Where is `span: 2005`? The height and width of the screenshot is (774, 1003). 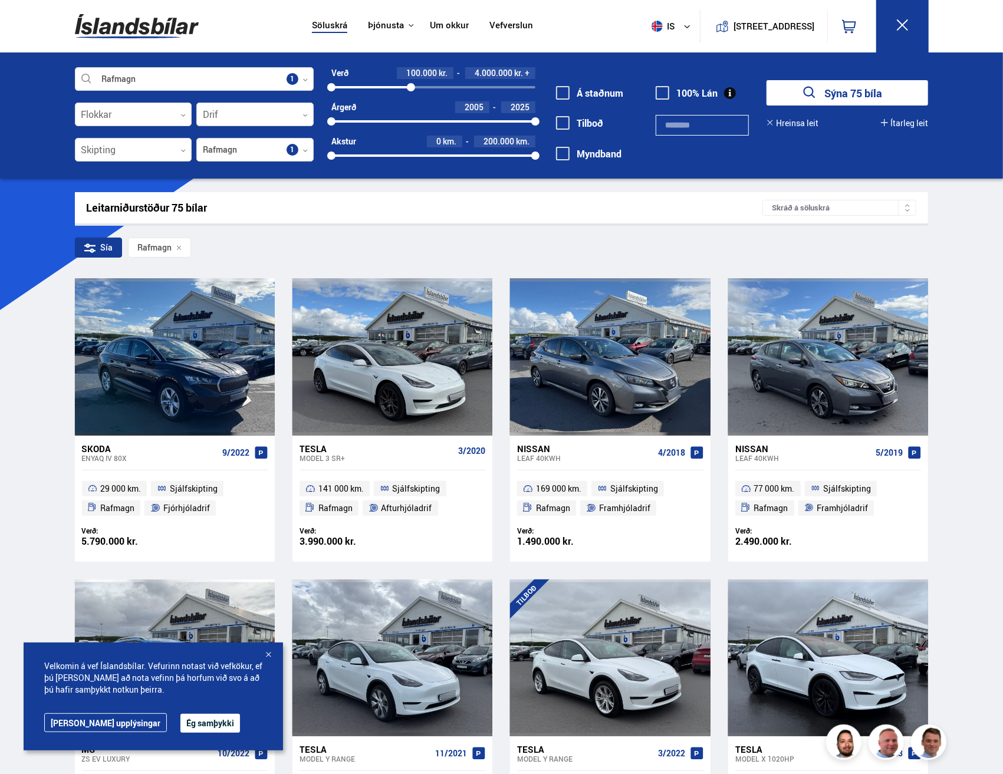
span: 2005 is located at coordinates (474, 107).